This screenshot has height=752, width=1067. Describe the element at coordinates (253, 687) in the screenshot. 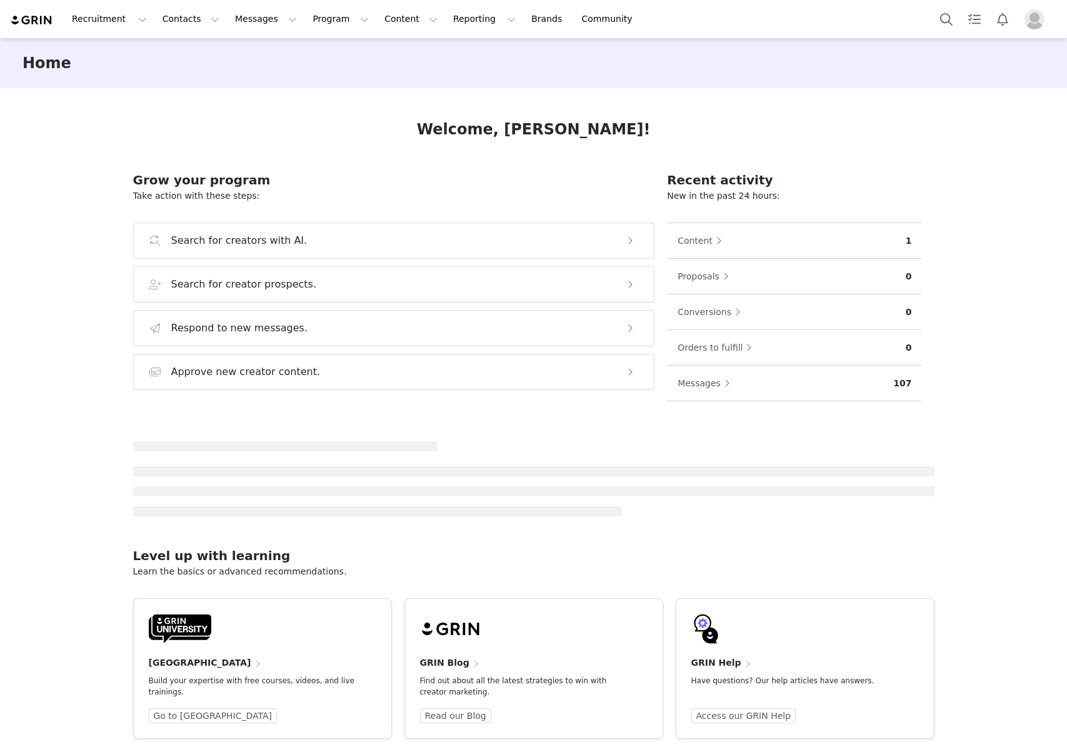

I see `p: Build your expertise with free courses, videos, and live trainings.` at that location.